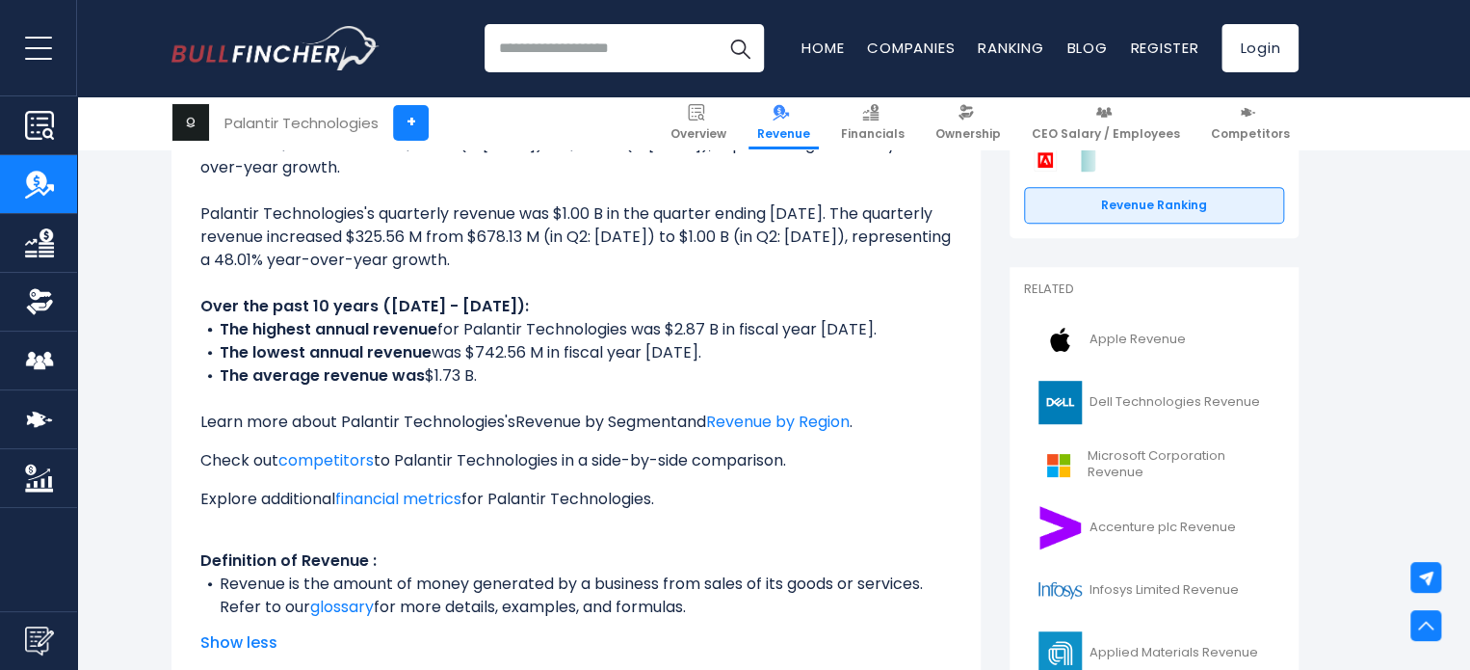 The height and width of the screenshot is (670, 1470). What do you see at coordinates (1164, 47) in the screenshot?
I see `a: Register` at bounding box center [1164, 47].